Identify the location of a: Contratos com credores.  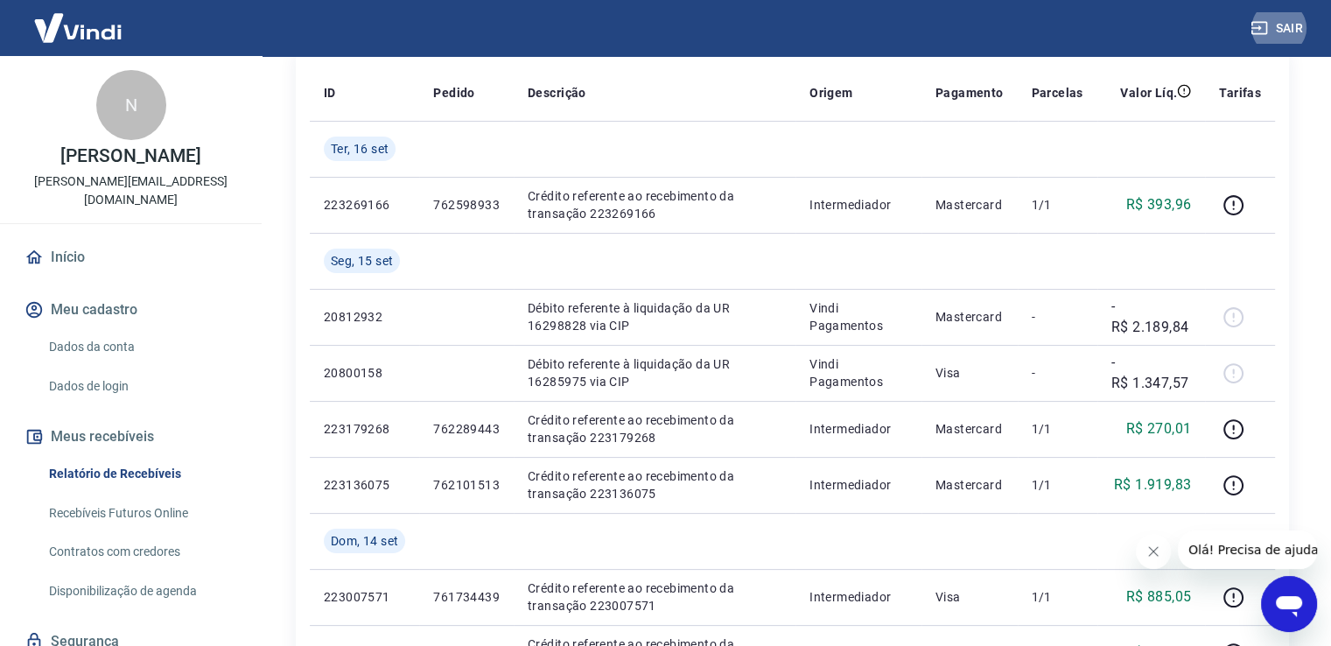
(141, 551).